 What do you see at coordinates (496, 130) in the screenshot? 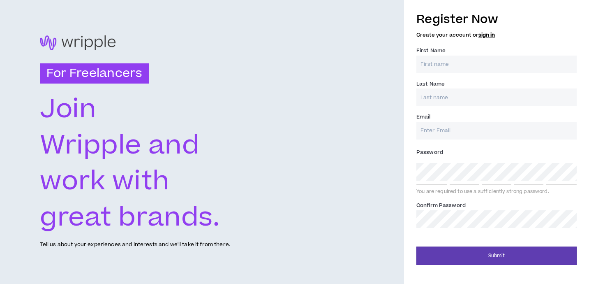
I see `input: Enter Email` at bounding box center [496, 130].